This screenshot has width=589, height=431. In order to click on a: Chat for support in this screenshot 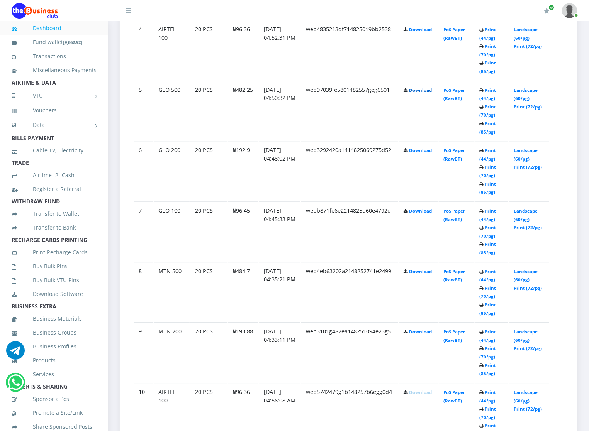, I will do `click(15, 385)`.